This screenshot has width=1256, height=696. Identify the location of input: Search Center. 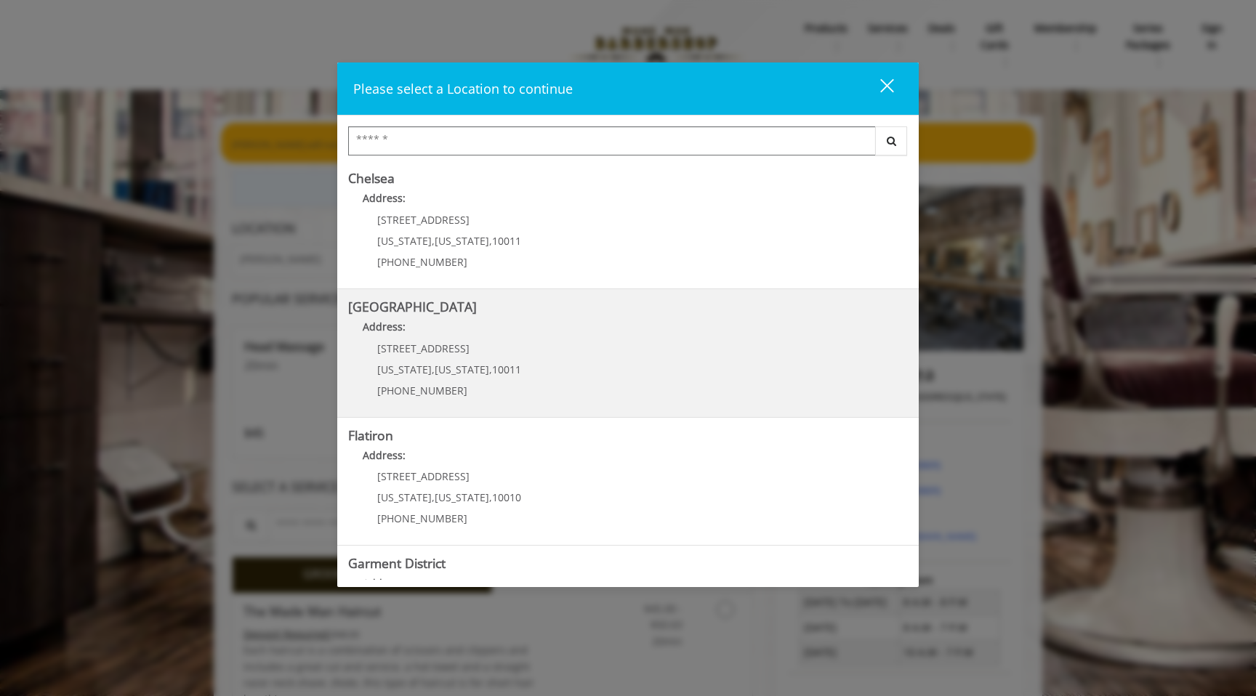
(612, 141).